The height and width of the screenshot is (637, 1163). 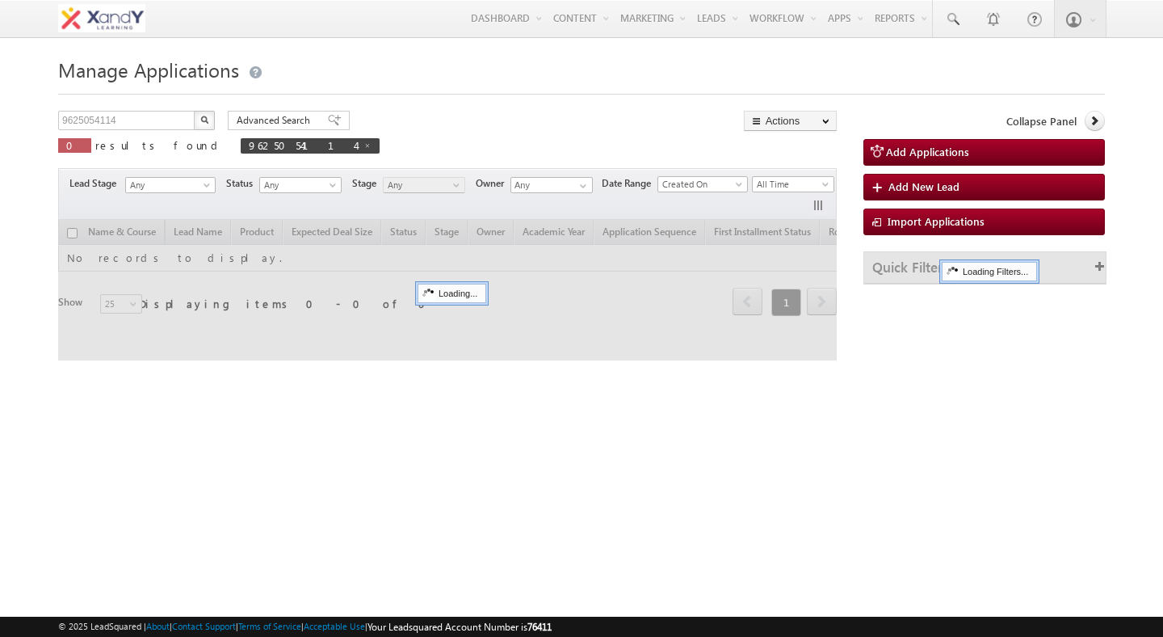 What do you see at coordinates (540, 626) in the screenshot?
I see `span: 76411` at bounding box center [540, 626].